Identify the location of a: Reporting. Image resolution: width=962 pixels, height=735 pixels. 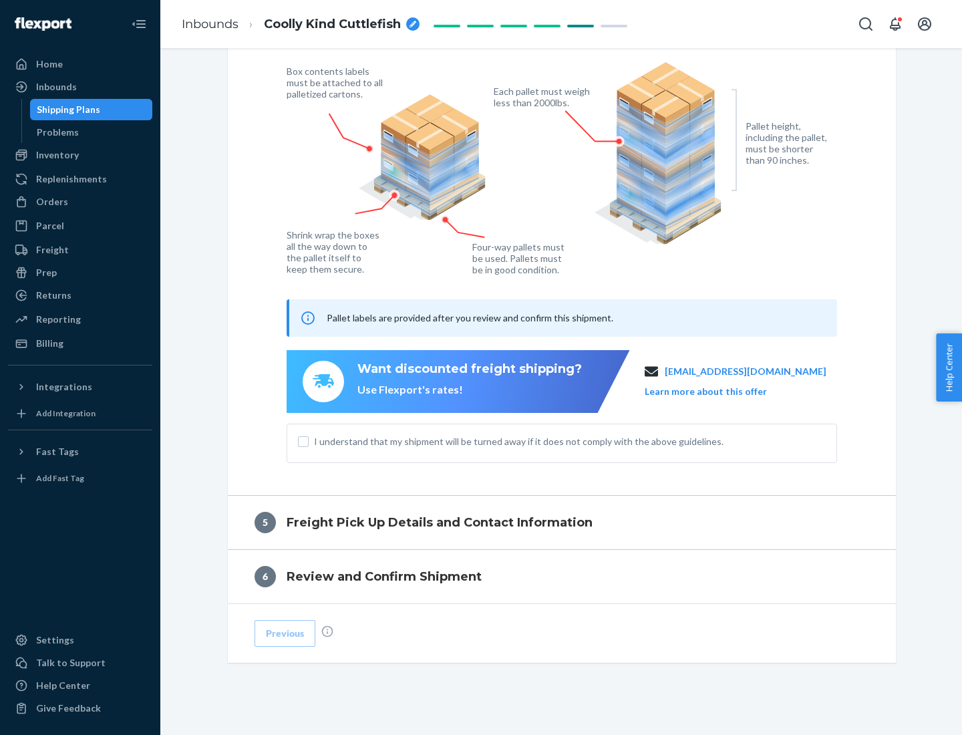
(80, 319).